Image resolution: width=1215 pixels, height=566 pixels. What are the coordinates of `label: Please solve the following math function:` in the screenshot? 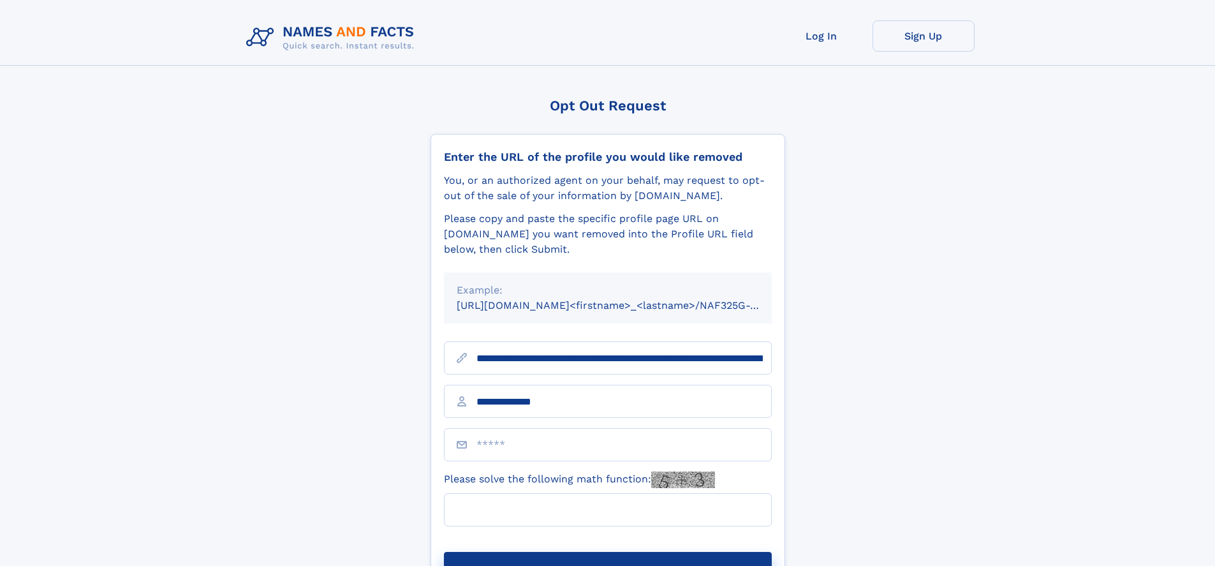 It's located at (579, 480).